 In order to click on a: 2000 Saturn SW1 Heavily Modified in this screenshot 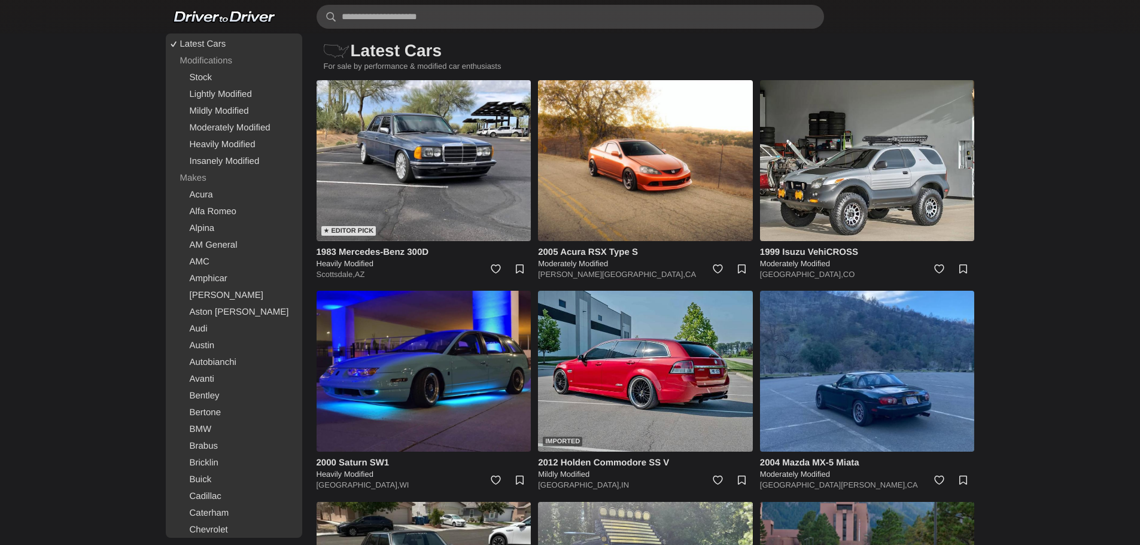, I will do `click(424, 468)`.